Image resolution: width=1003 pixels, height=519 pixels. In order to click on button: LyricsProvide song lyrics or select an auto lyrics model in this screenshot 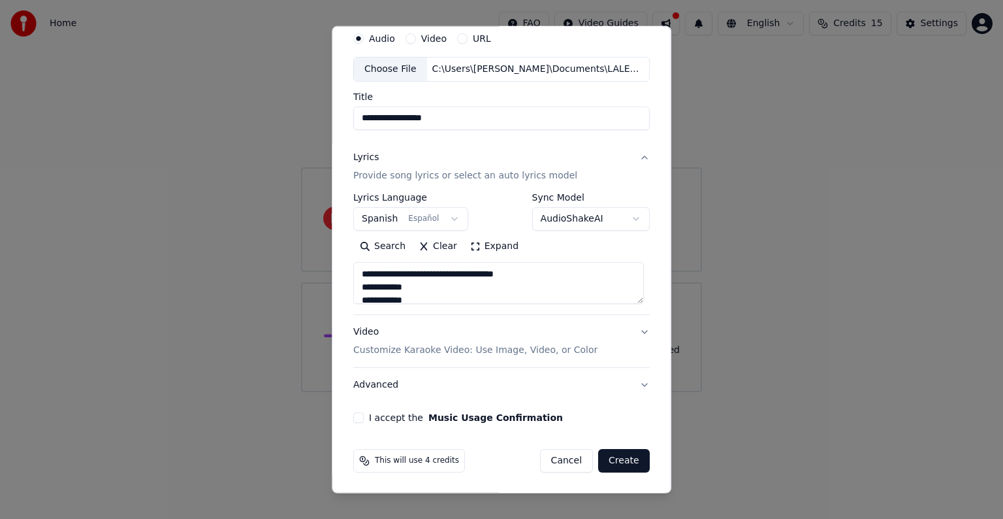, I will do `click(502, 167)`.